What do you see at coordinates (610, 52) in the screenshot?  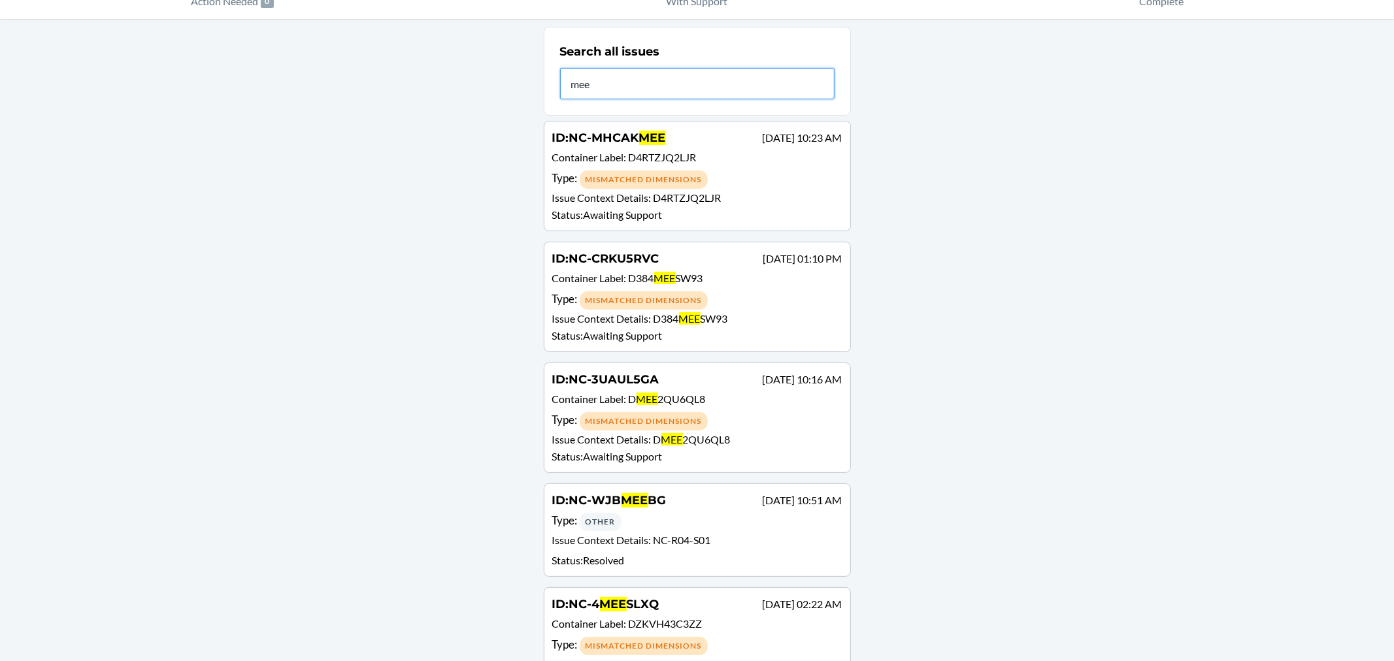 I see `h2: Search all issues` at bounding box center [610, 52].